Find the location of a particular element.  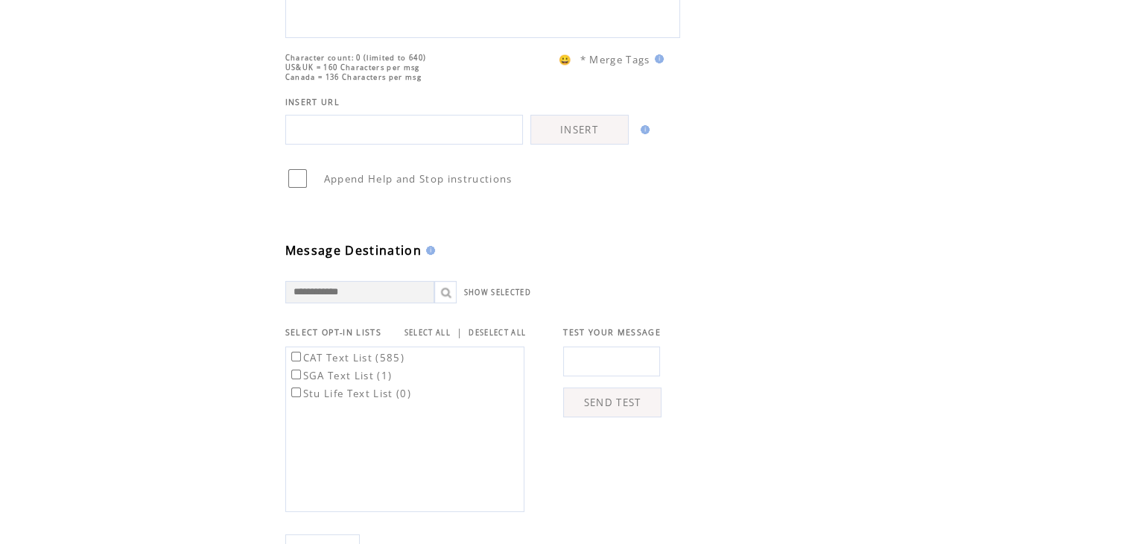

span: * Merge Tags is located at coordinates (615, 60).